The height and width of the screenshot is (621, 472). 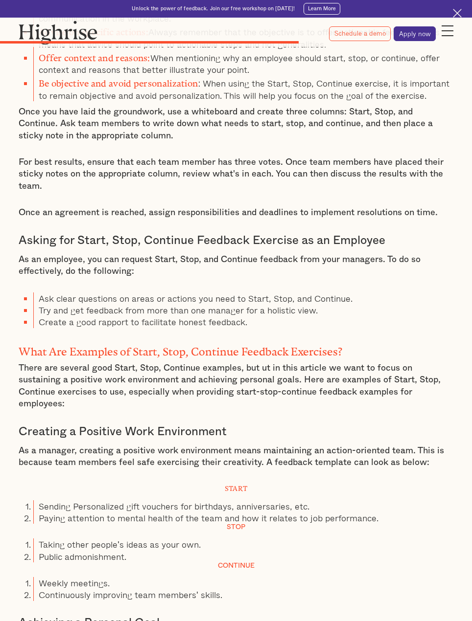 What do you see at coordinates (236, 386) in the screenshot?
I see `p: There are several good Start, Stop, Continue examples, but ut in this article we want to focus on...` at bounding box center [236, 386].